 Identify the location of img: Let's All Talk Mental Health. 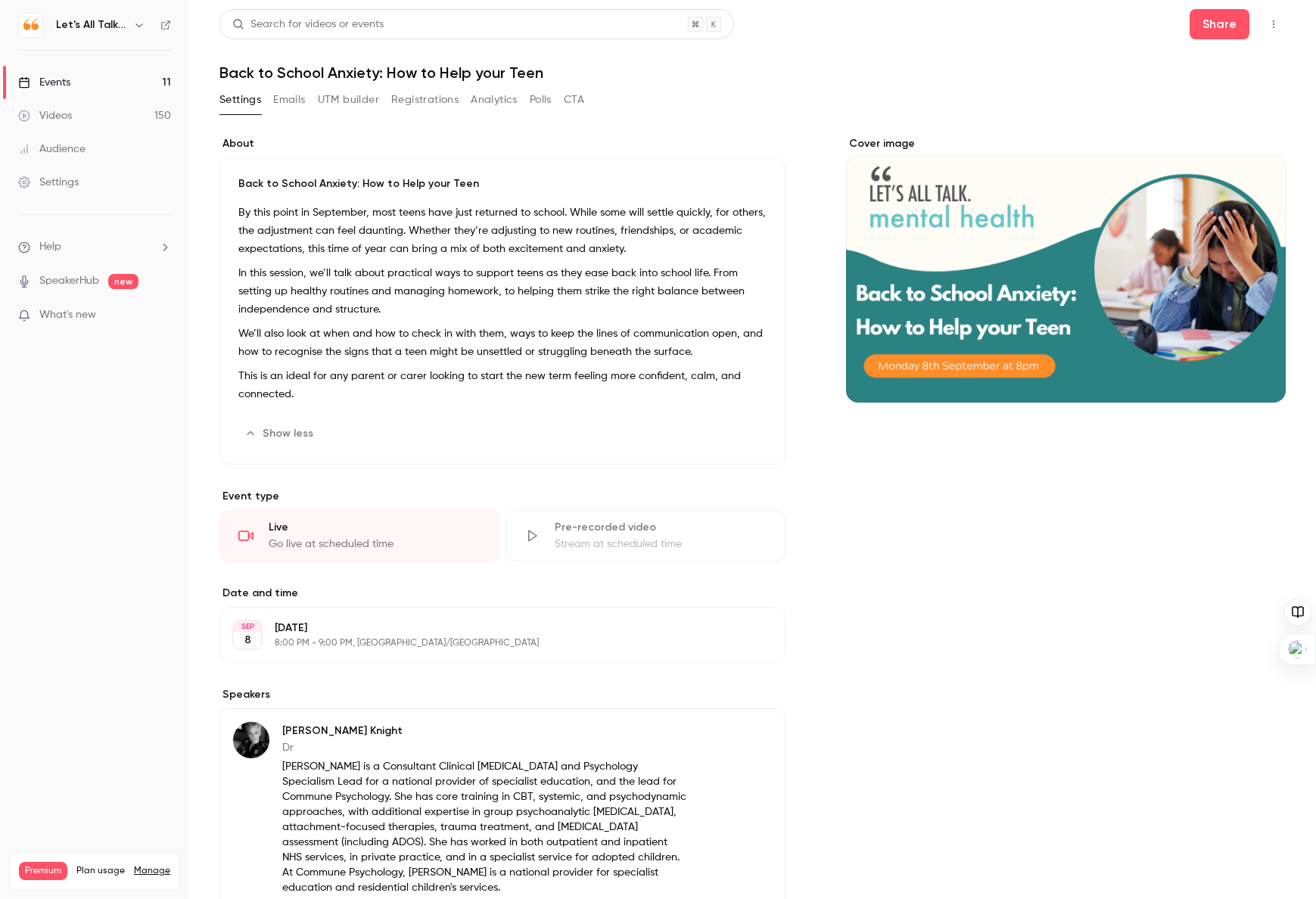
(31, 25).